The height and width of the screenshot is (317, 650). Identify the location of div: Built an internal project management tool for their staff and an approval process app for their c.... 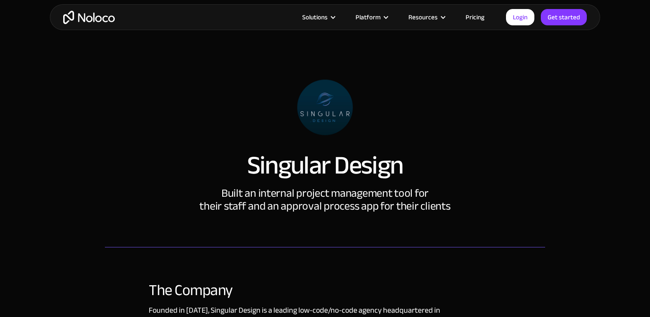
(324, 200).